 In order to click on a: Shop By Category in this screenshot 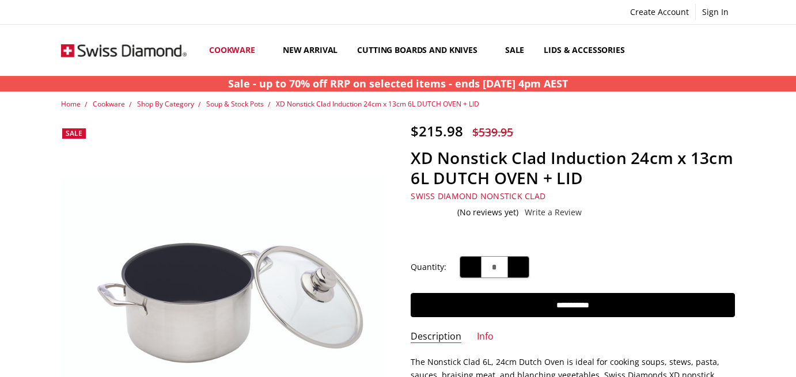, I will do `click(165, 104)`.